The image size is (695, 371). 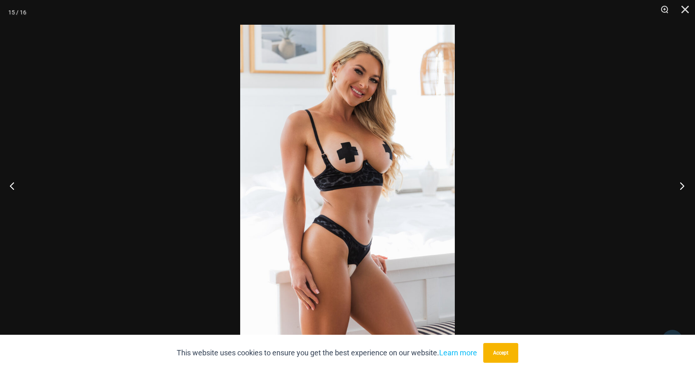 What do you see at coordinates (458, 353) in the screenshot?
I see `a: Learn more` at bounding box center [458, 353].